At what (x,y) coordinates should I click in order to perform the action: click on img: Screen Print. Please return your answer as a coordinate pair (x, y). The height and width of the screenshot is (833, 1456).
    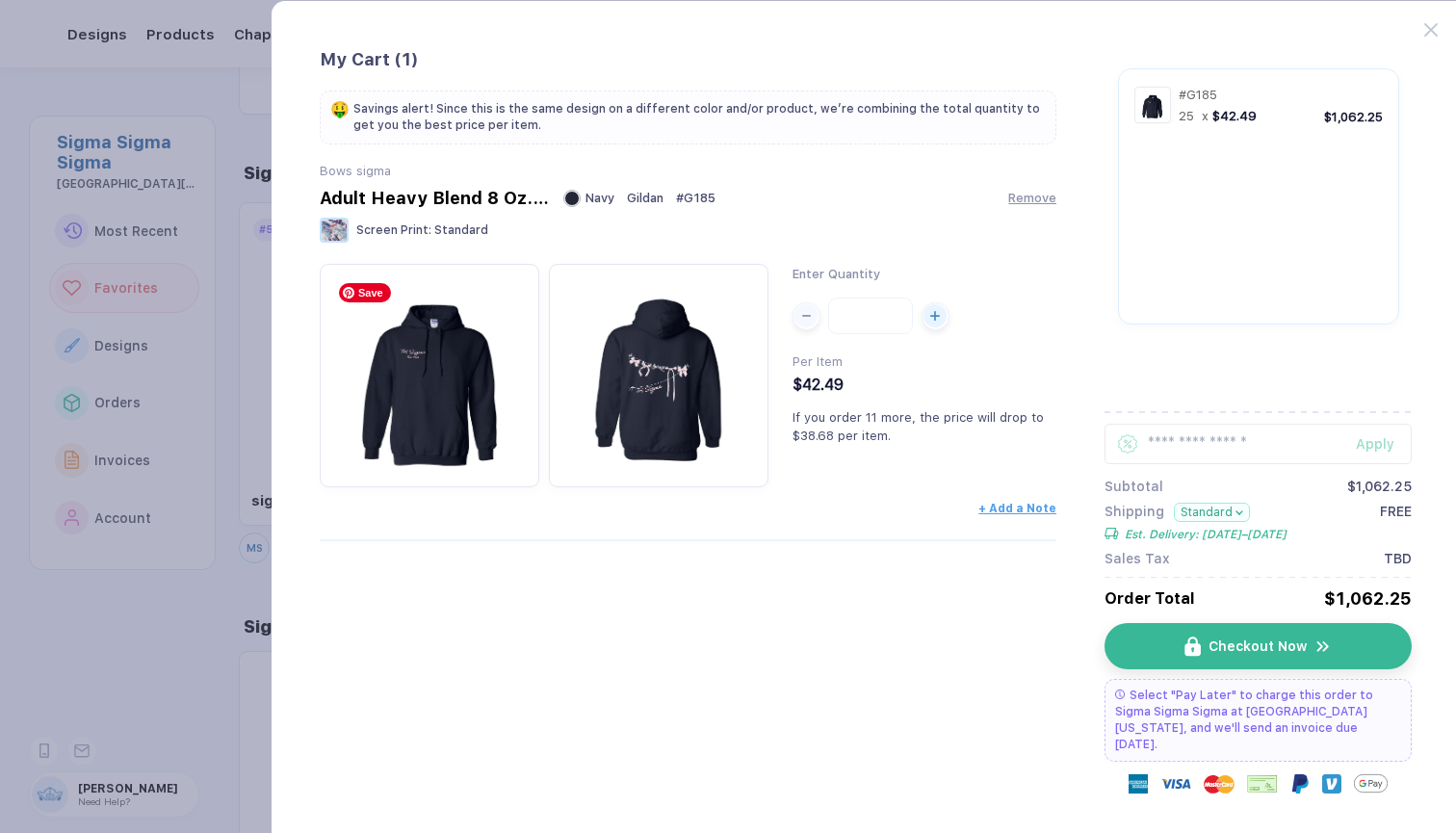
    Looking at the image, I should click on (334, 230).